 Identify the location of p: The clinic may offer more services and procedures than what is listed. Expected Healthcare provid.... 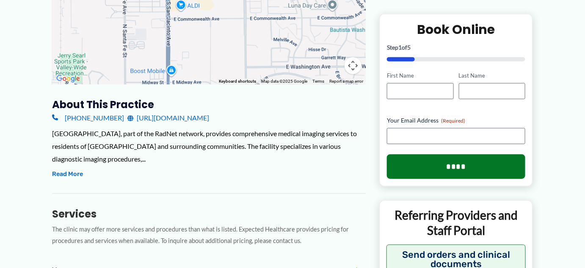
(209, 235).